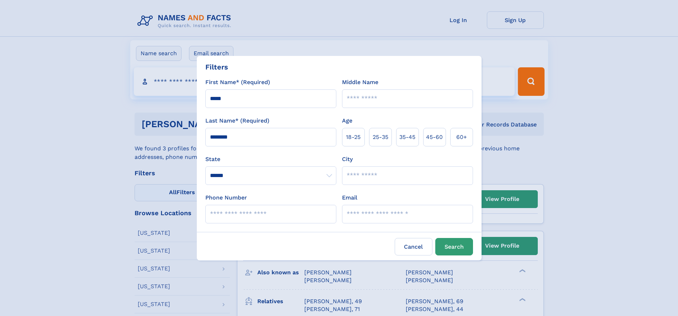 This screenshot has width=678, height=316. I want to click on label: Age, so click(347, 121).